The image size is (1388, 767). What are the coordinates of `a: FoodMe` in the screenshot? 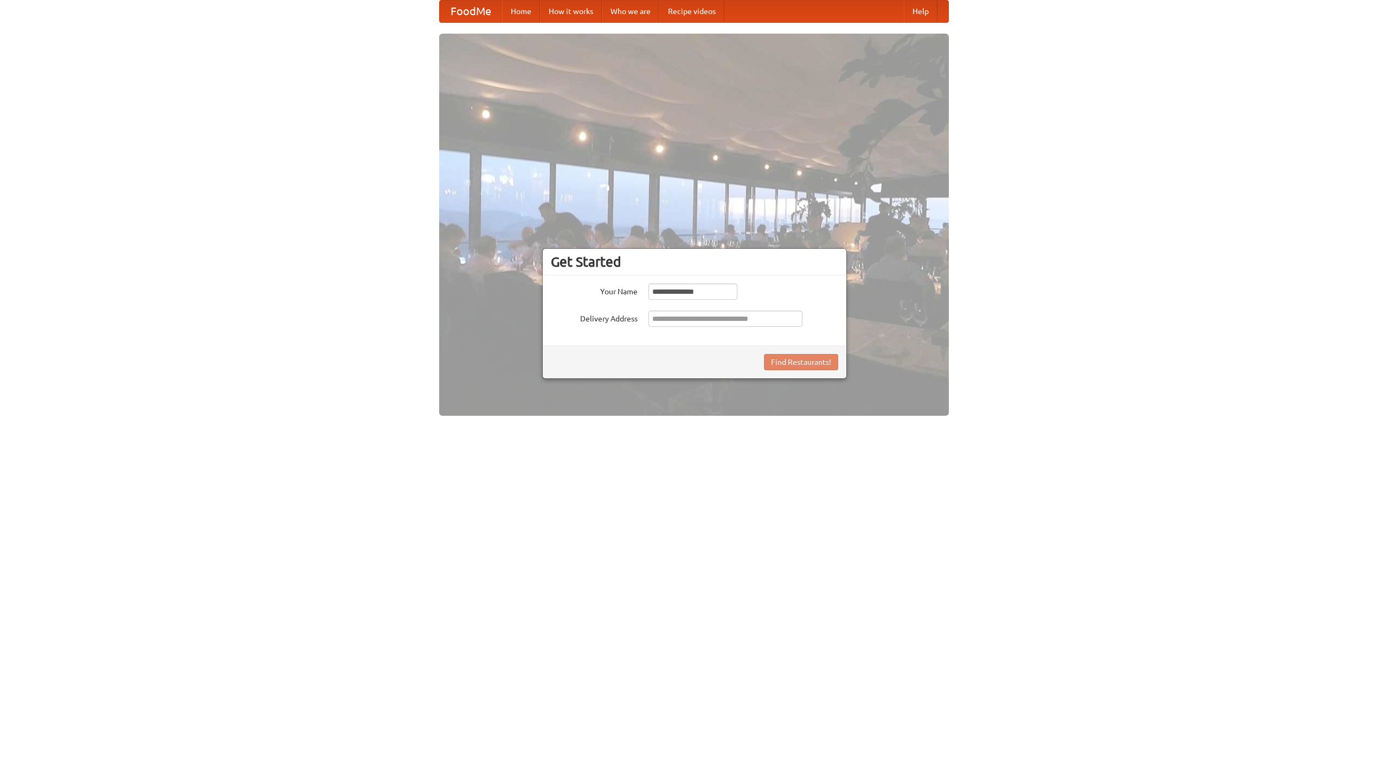 It's located at (471, 11).